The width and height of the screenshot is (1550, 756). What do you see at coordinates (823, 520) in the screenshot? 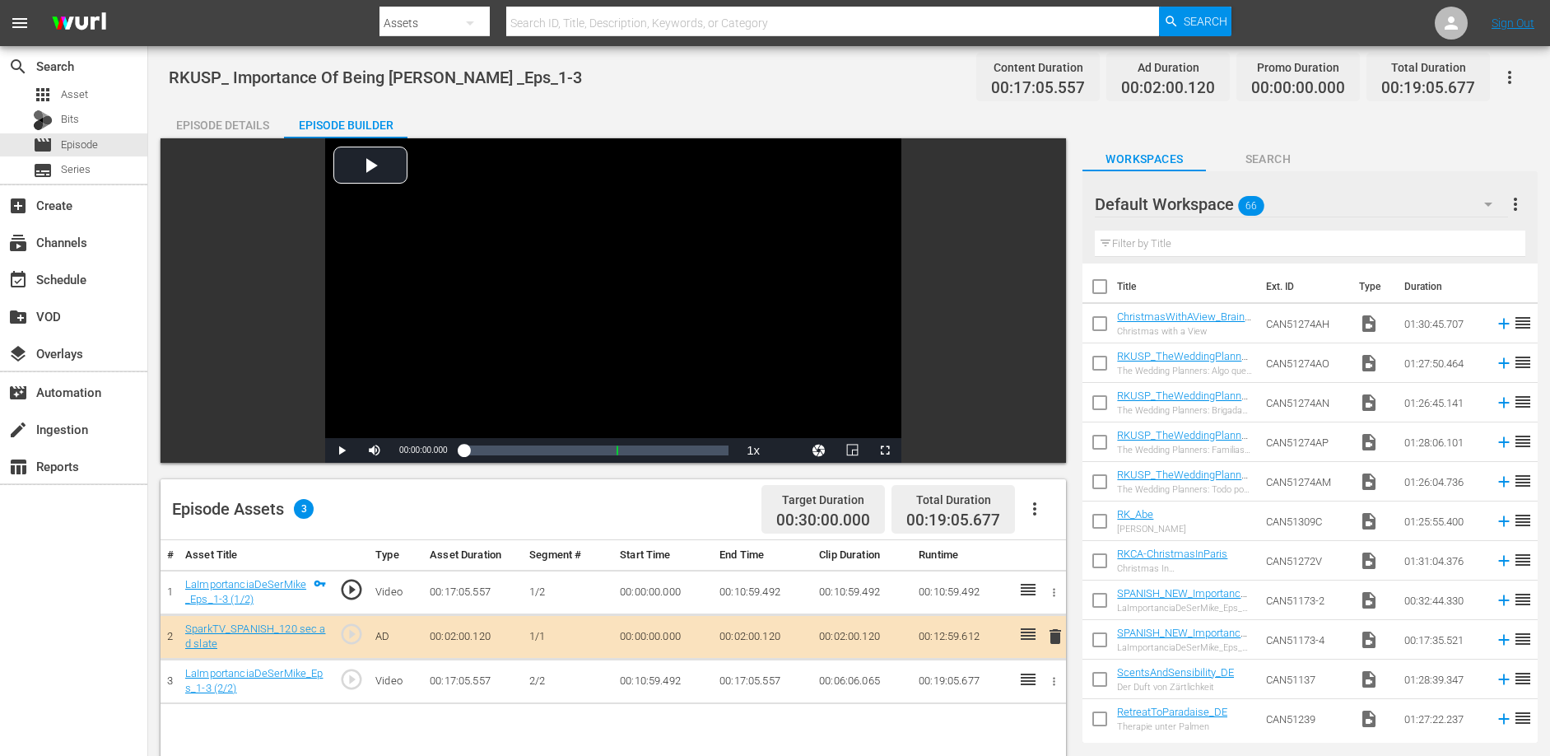
I see `span: 00:30:00.000` at bounding box center [823, 520].